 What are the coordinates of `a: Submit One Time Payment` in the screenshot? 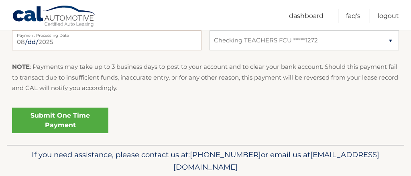 It's located at (60, 121).